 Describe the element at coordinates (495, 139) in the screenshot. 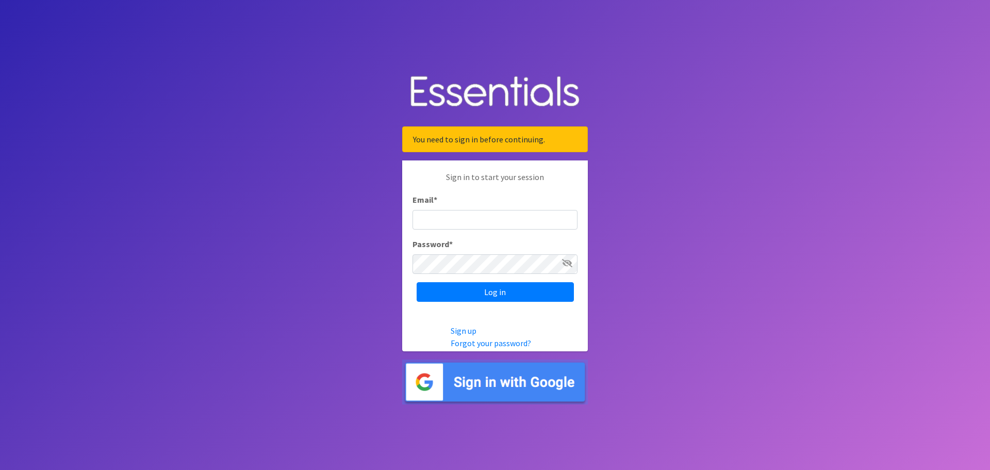

I see `div: You need to sign in before continuing.` at that location.